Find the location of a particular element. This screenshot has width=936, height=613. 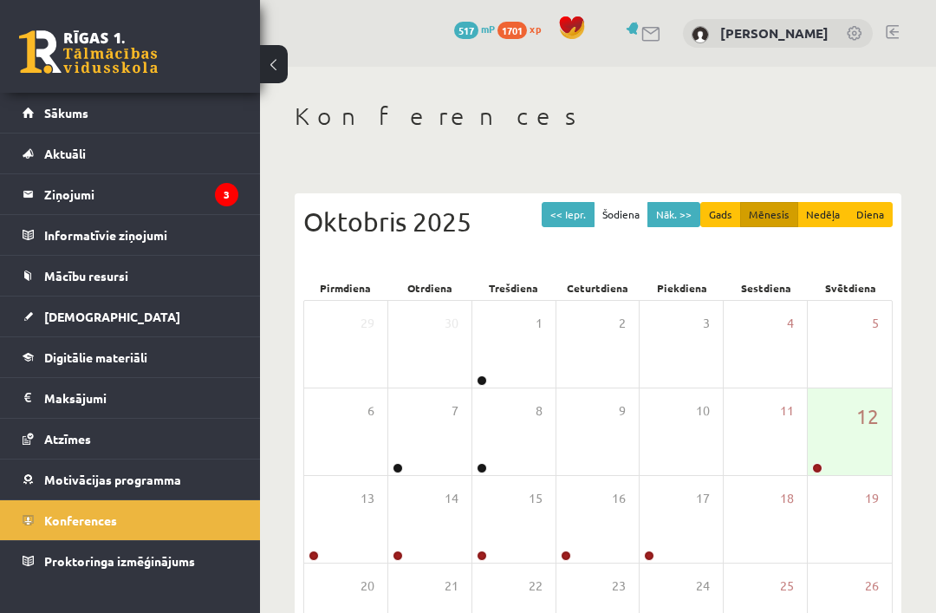

span: 16 is located at coordinates (619, 499).